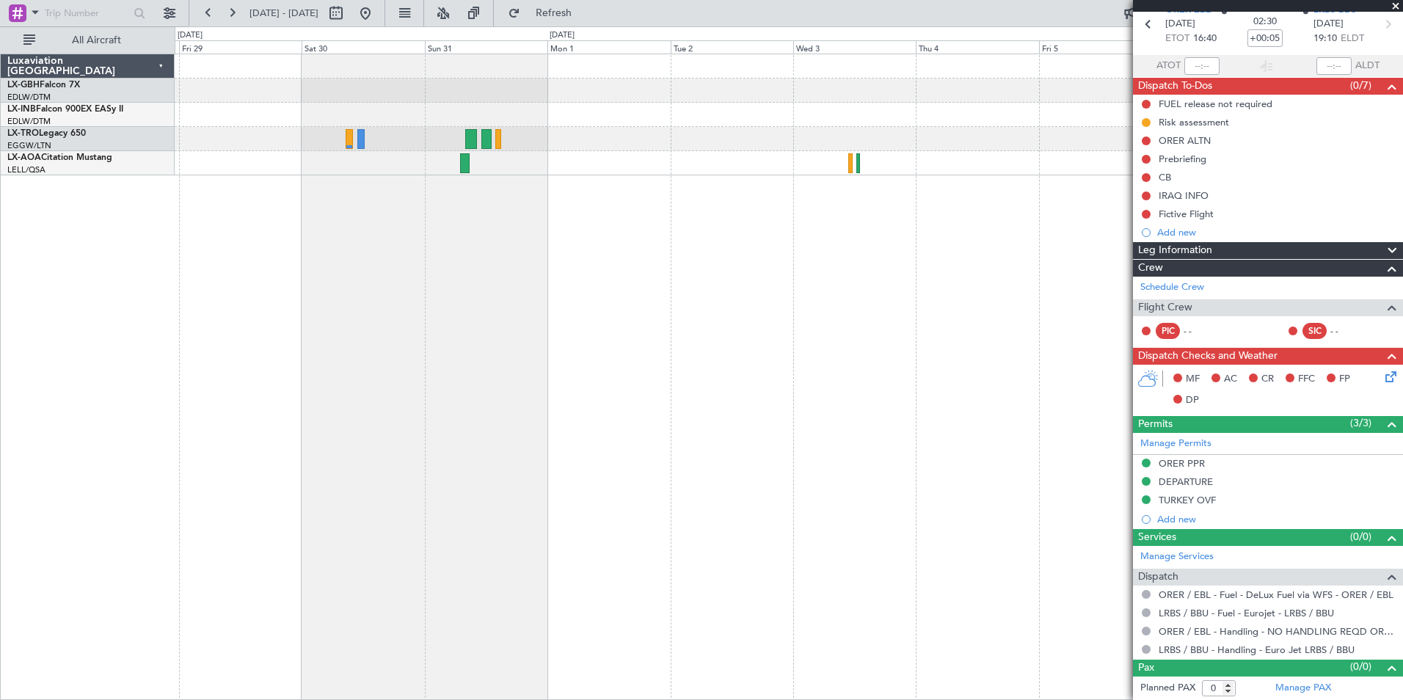 Image resolution: width=1403 pixels, height=700 pixels. I want to click on span: 19:10, so click(1325, 39).